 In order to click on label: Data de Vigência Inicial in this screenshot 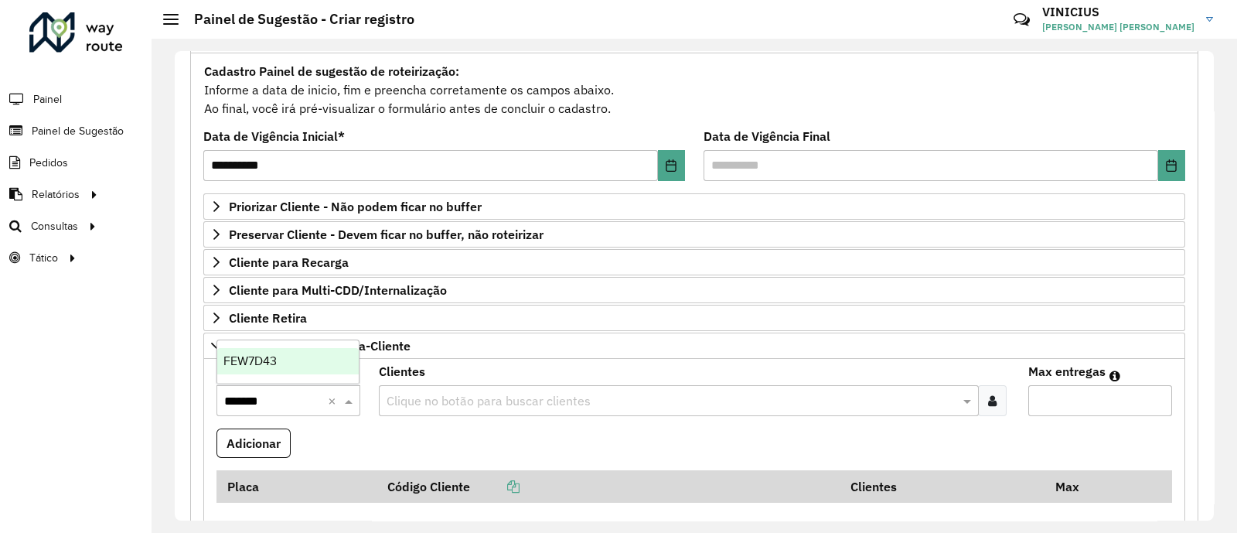, I will do `click(274, 136)`.